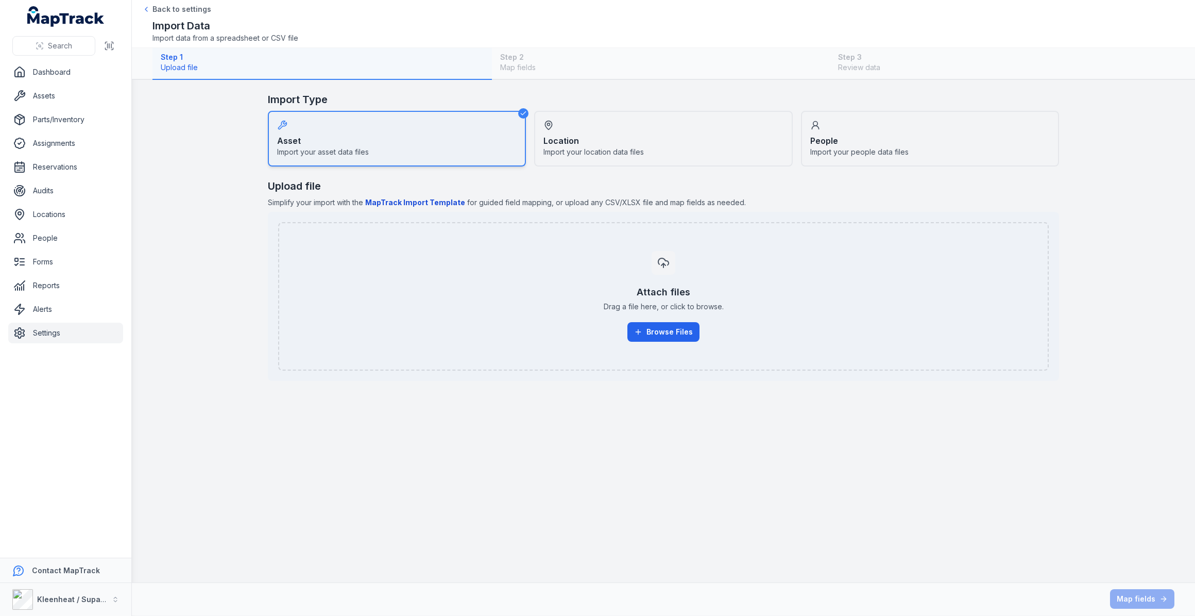 Image resolution: width=1195 pixels, height=616 pixels. What do you see at coordinates (65, 167) in the screenshot?
I see `a: Reservations` at bounding box center [65, 167].